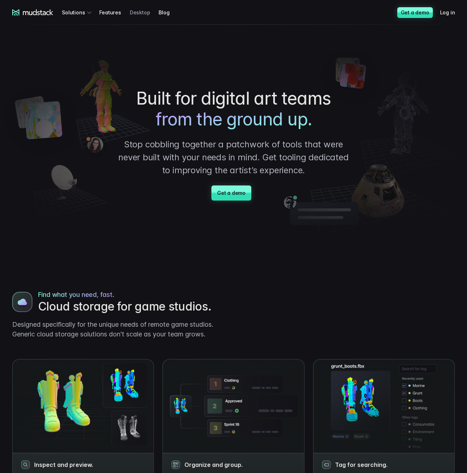 The height and width of the screenshot is (473, 467). What do you see at coordinates (234, 119) in the screenshot?
I see `span: from the ground up.` at bounding box center [234, 119].